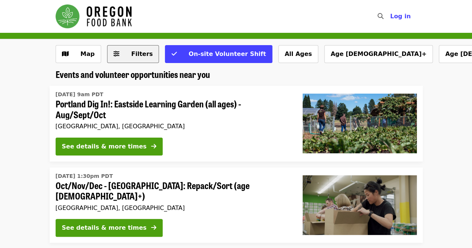  Describe the element at coordinates (391, 16) in the screenshot. I see `input: Search` at that location.